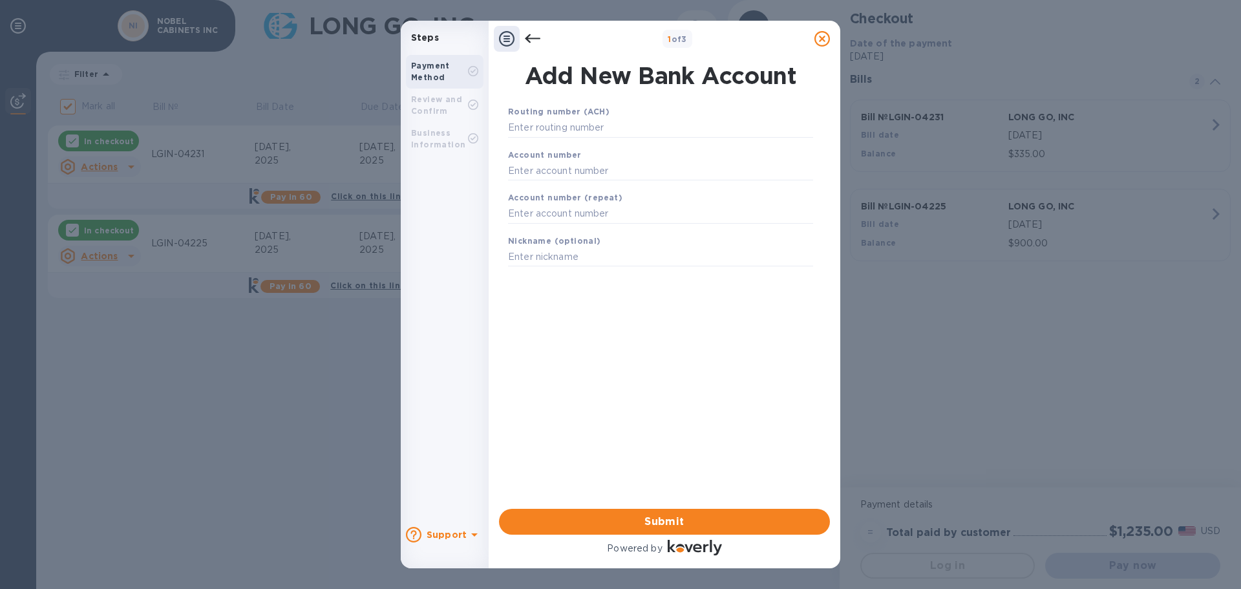 The width and height of the screenshot is (1241, 589). I want to click on b: Payment Method, so click(431, 71).